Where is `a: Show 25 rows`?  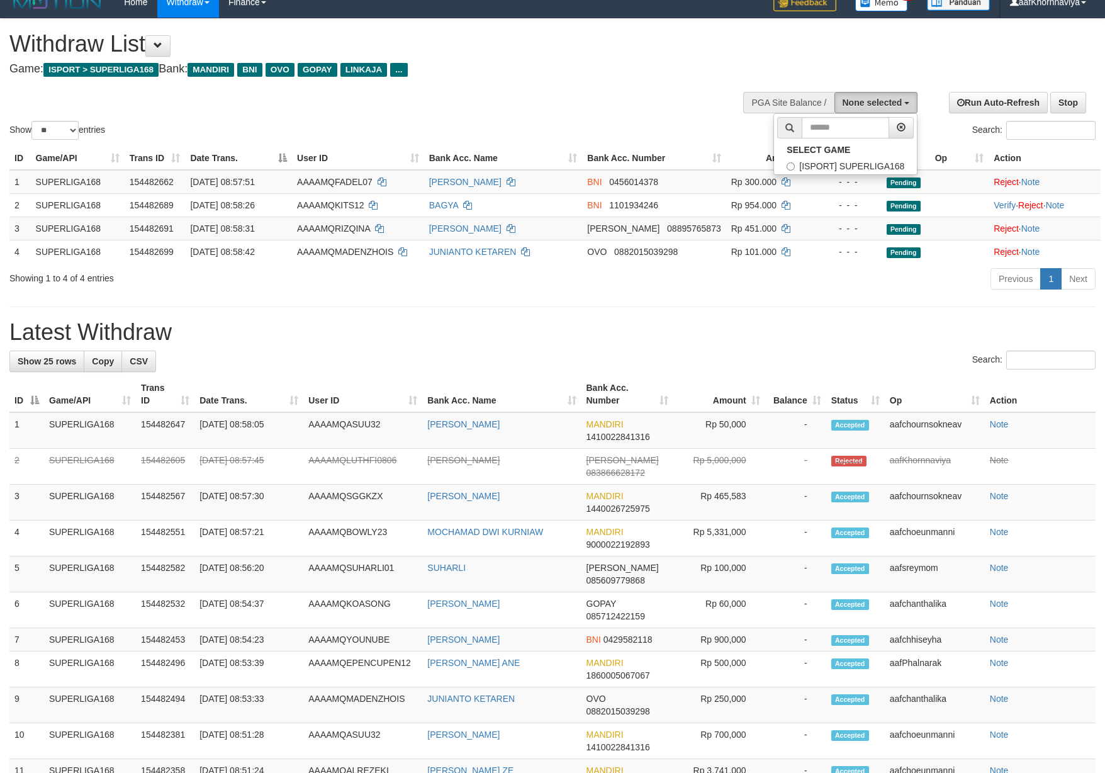
a: Show 25 rows is located at coordinates (47, 361).